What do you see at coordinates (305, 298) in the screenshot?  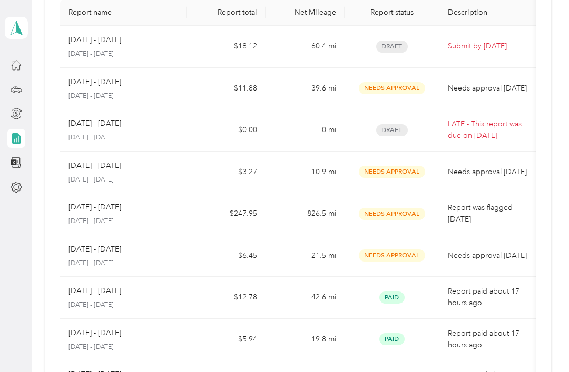 I see `td: 42.6 mi` at bounding box center [305, 298].